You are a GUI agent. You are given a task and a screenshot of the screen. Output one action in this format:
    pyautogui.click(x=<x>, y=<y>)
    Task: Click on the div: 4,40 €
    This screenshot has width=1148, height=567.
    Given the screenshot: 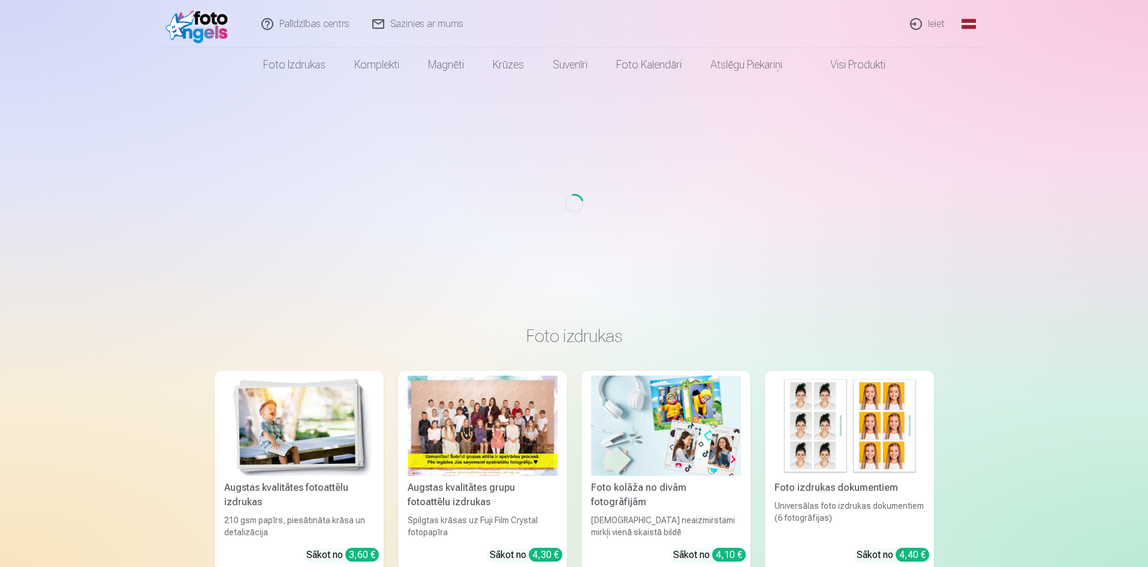 What is the action you would take?
    pyautogui.click(x=913, y=554)
    